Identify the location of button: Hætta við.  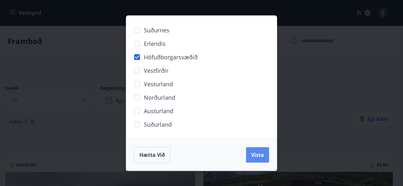
(152, 155).